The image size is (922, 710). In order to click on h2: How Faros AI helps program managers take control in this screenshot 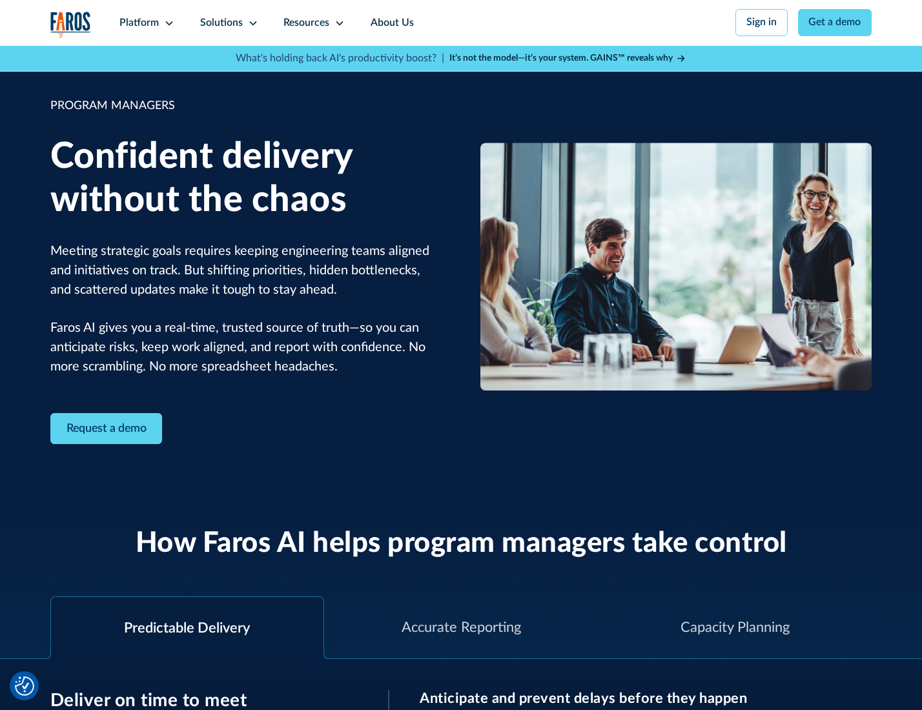, I will do `click(461, 544)`.